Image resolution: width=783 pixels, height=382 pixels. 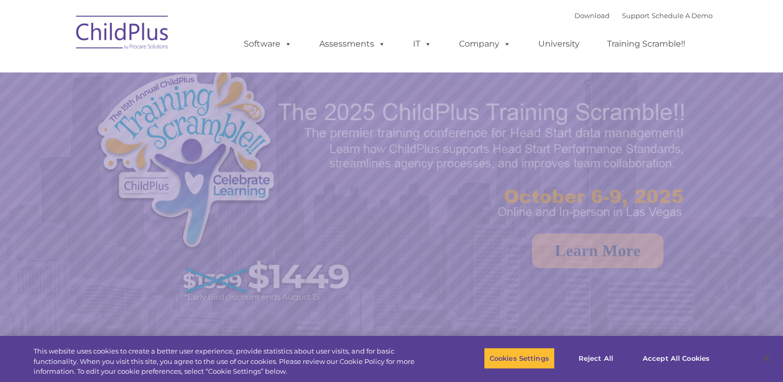 I want to click on a: IT, so click(x=422, y=44).